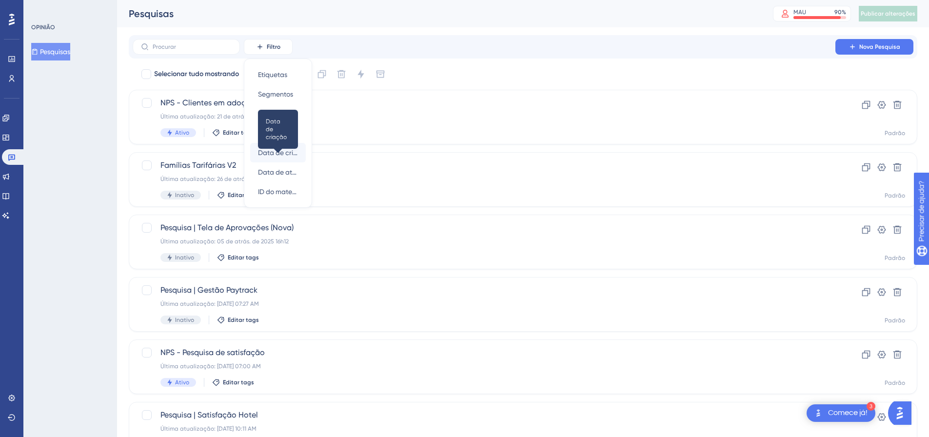 This screenshot has width=929, height=437. Describe the element at coordinates (192, 47) in the screenshot. I see `input: Procurar` at that location.